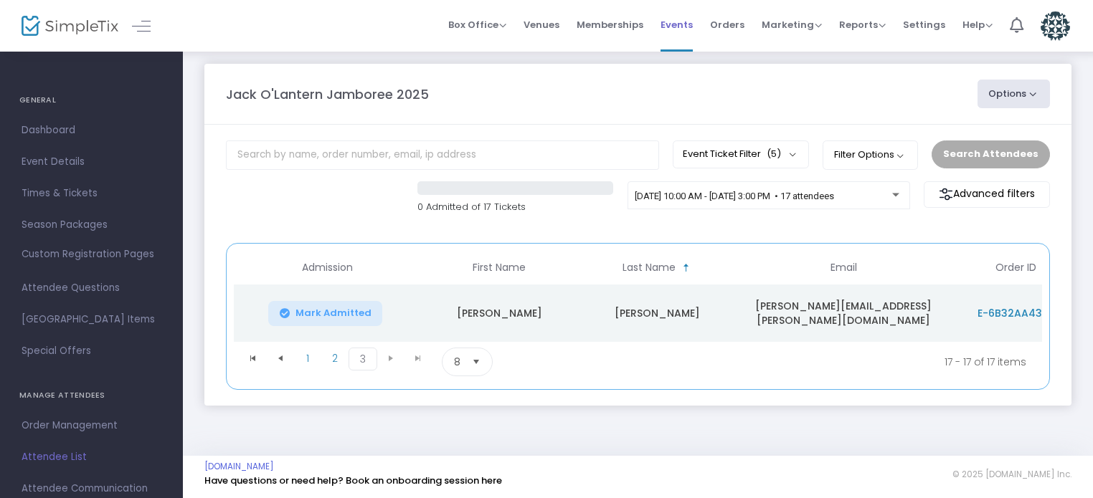 The height and width of the screenshot is (498, 1093). I want to click on m-button: Advanced filters, so click(987, 194).